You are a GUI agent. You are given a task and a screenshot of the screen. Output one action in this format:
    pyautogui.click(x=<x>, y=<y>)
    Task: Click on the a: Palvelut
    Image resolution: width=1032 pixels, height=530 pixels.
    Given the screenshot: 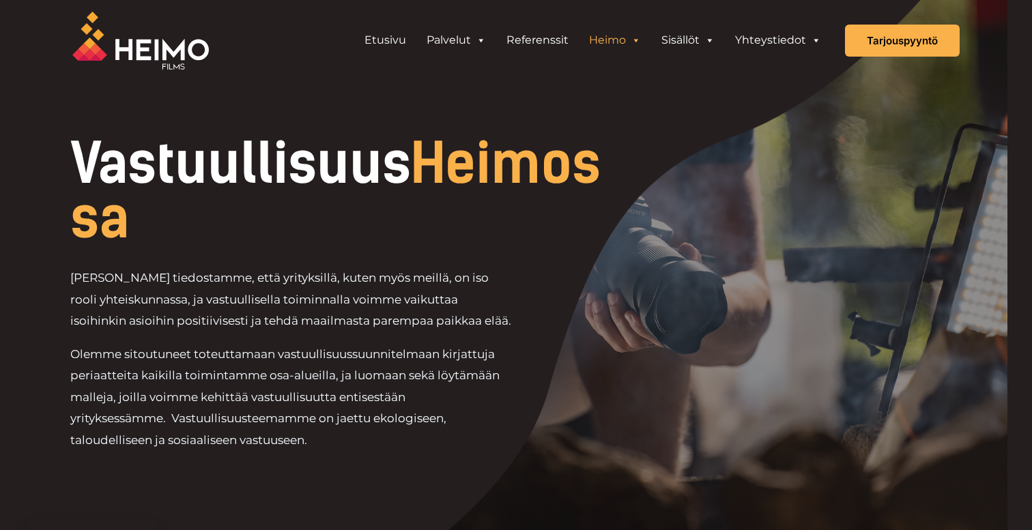 What is the action you would take?
    pyautogui.click(x=456, y=40)
    